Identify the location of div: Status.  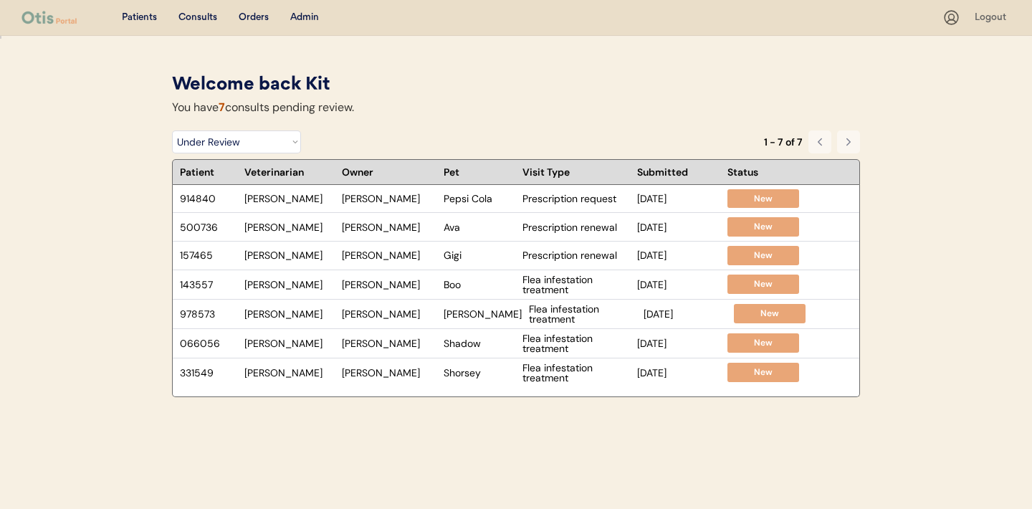
(763, 172).